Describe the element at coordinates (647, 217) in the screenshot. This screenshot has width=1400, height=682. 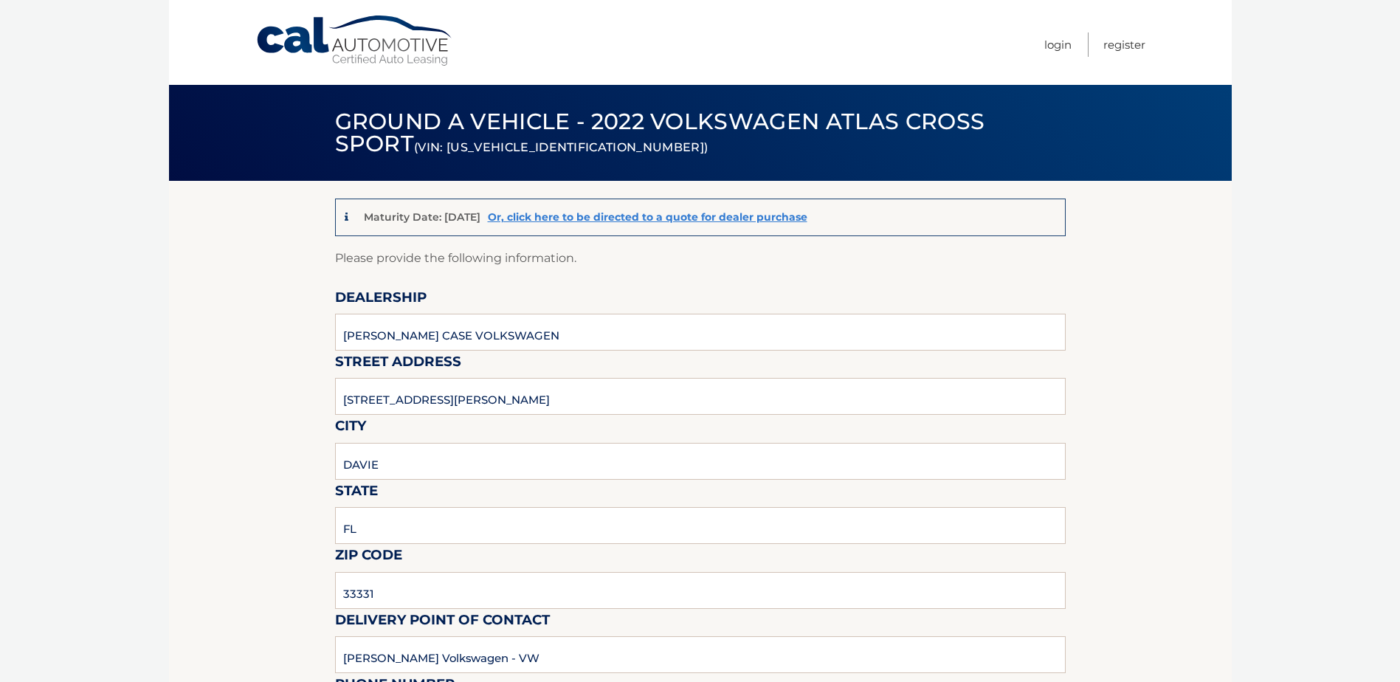
I see `a: Or, click here to be directed to a quote for dealer purchase` at that location.